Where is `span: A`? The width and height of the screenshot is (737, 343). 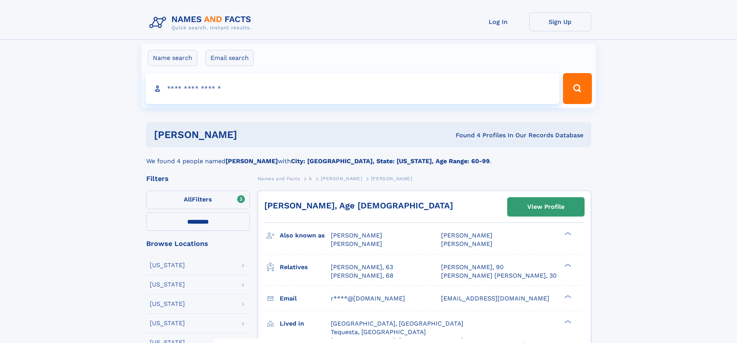
span: A is located at coordinates (310, 179).